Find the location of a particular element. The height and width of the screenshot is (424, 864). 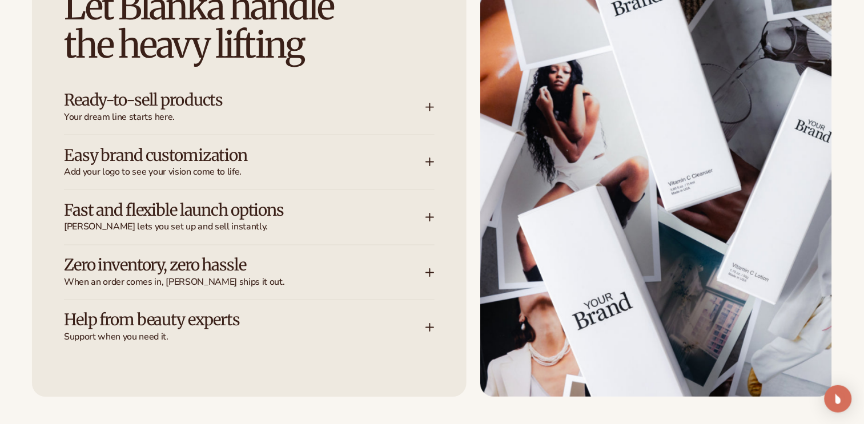

span: Support when you need it. is located at coordinates (244, 337).